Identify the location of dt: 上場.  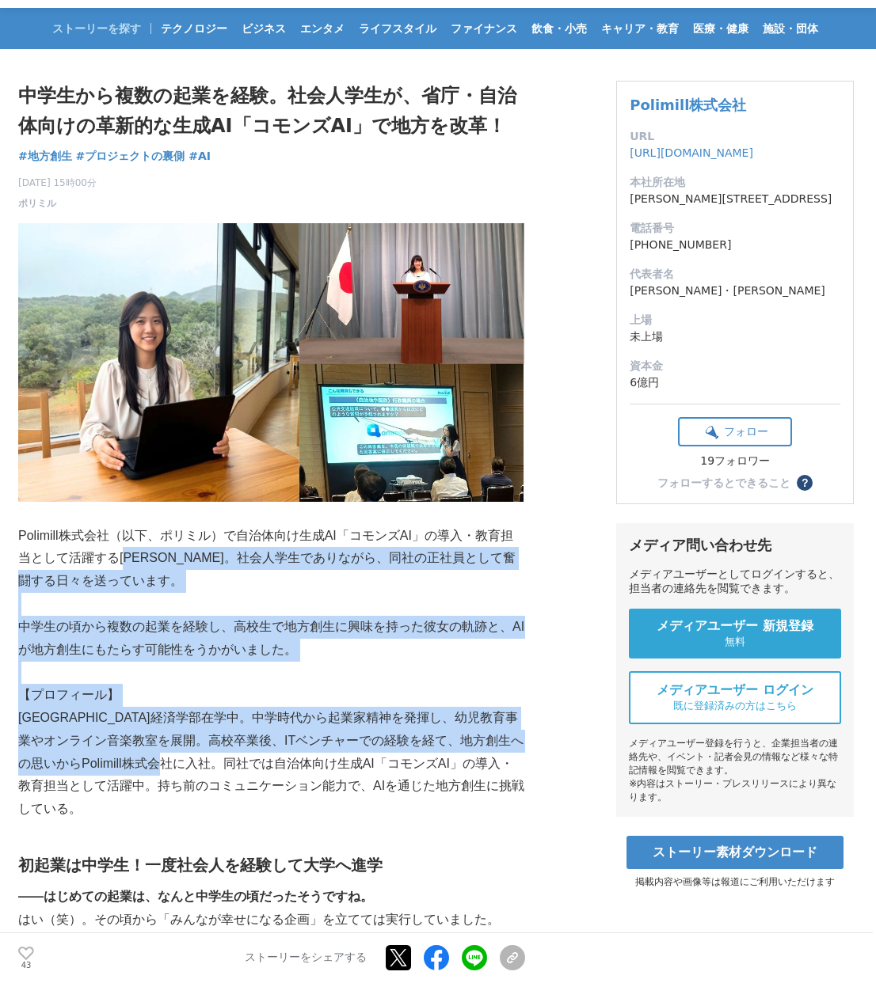
(735, 320).